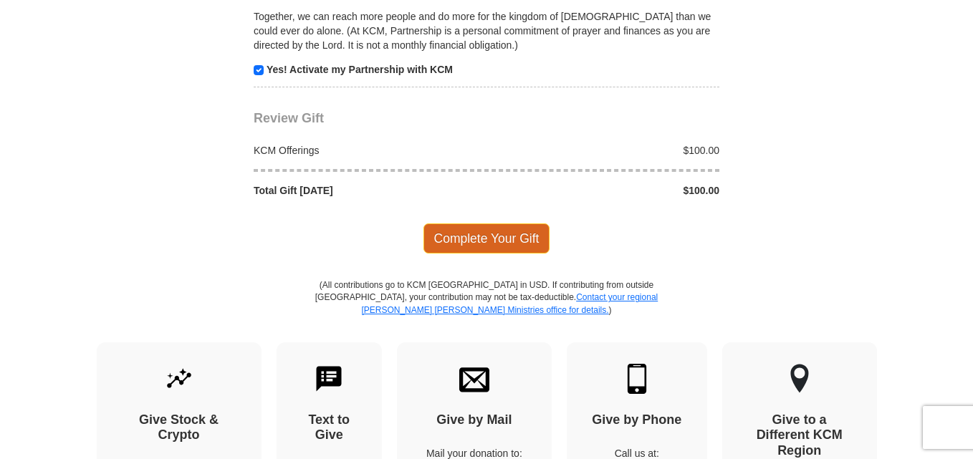  Describe the element at coordinates (367, 150) in the screenshot. I see `div: KCM Offerings` at that location.